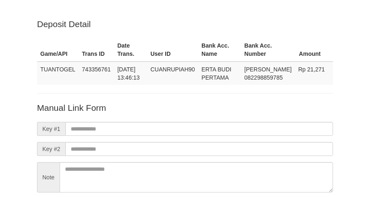 The image size is (370, 197). What do you see at coordinates (58, 73) in the screenshot?
I see `td: TUANTOGEL` at bounding box center [58, 73].